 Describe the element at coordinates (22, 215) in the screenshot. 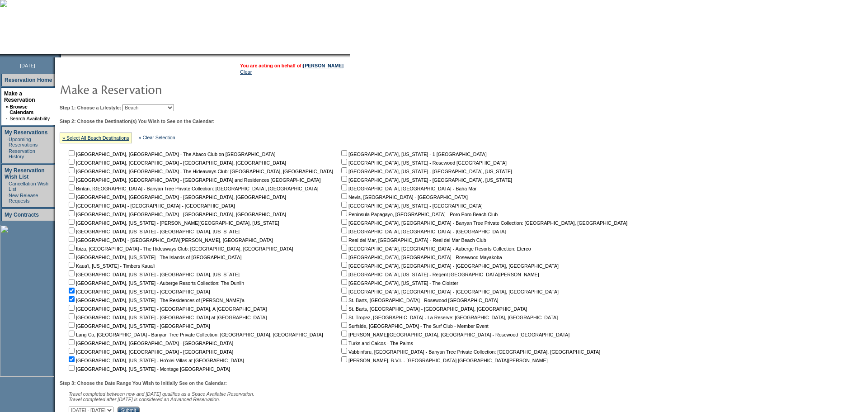

I see `a: My Contracts` at that location.